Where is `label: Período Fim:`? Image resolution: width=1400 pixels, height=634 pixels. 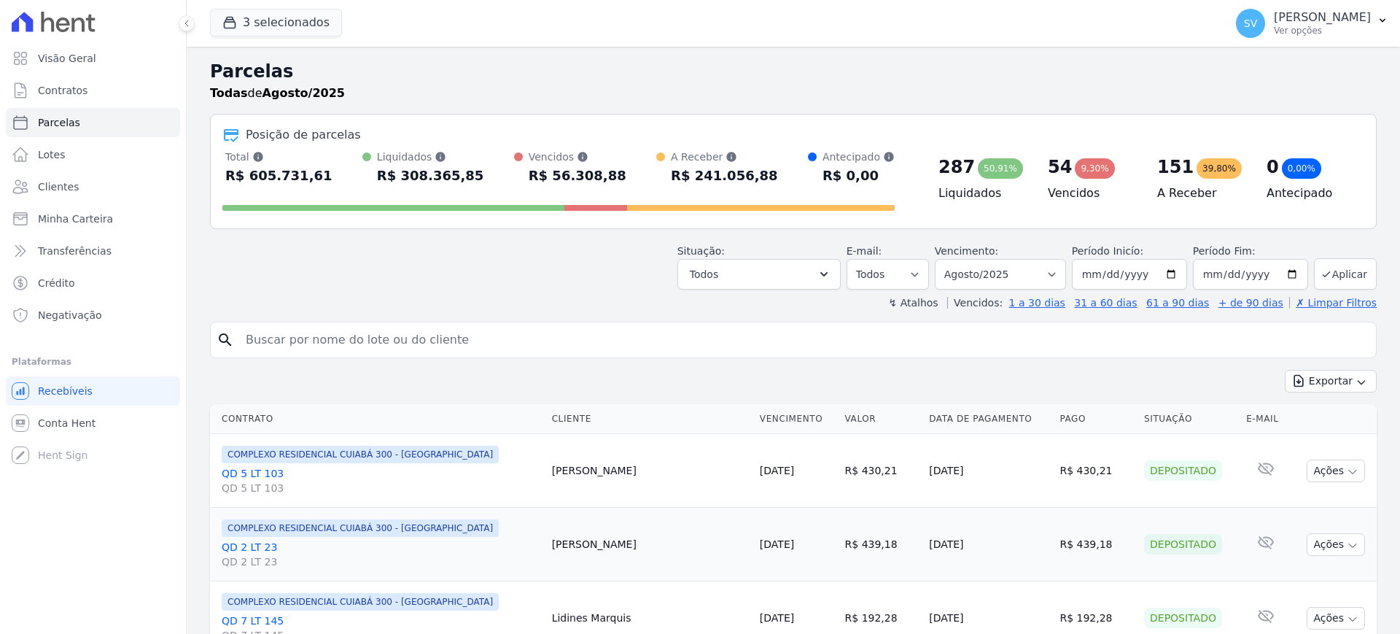
label: Período Fim: is located at coordinates (1251, 251).